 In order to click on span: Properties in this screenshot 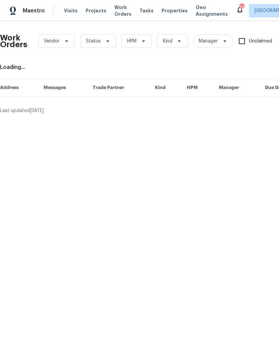, I will do `click(175, 11)`.